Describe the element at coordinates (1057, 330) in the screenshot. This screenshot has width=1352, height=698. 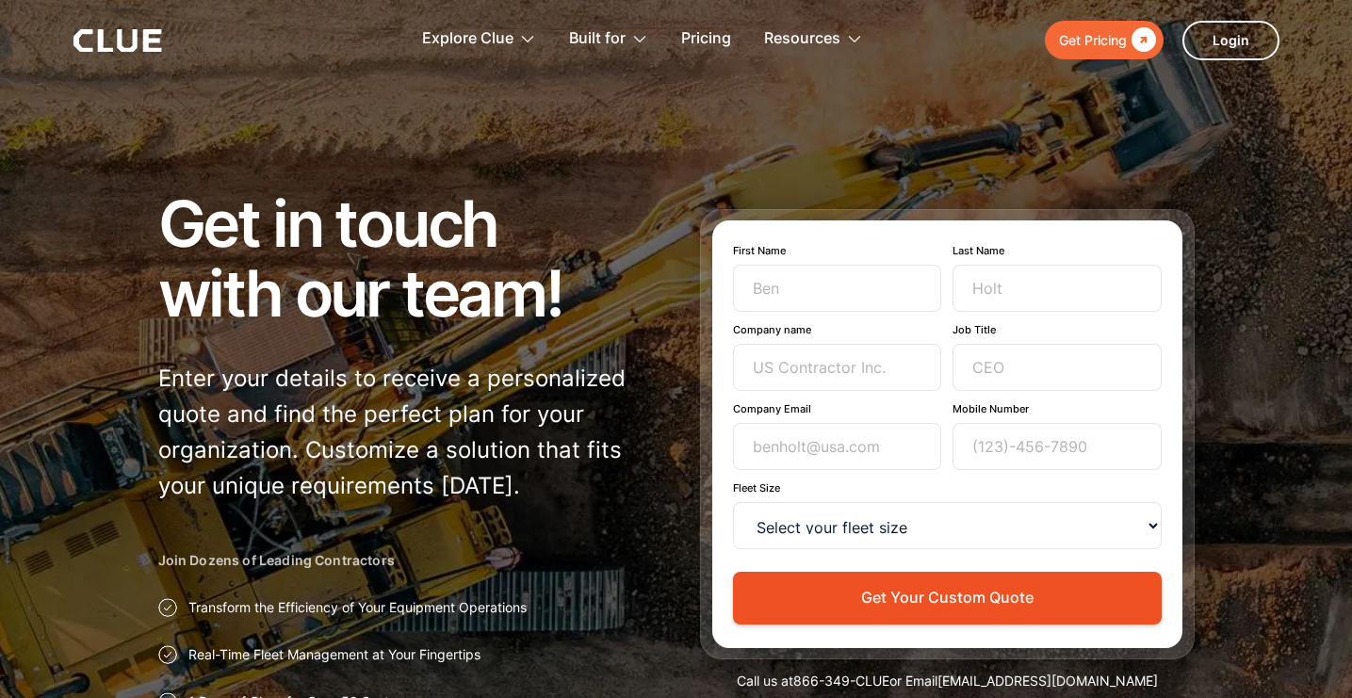
I see `label: Job Title` at that location.